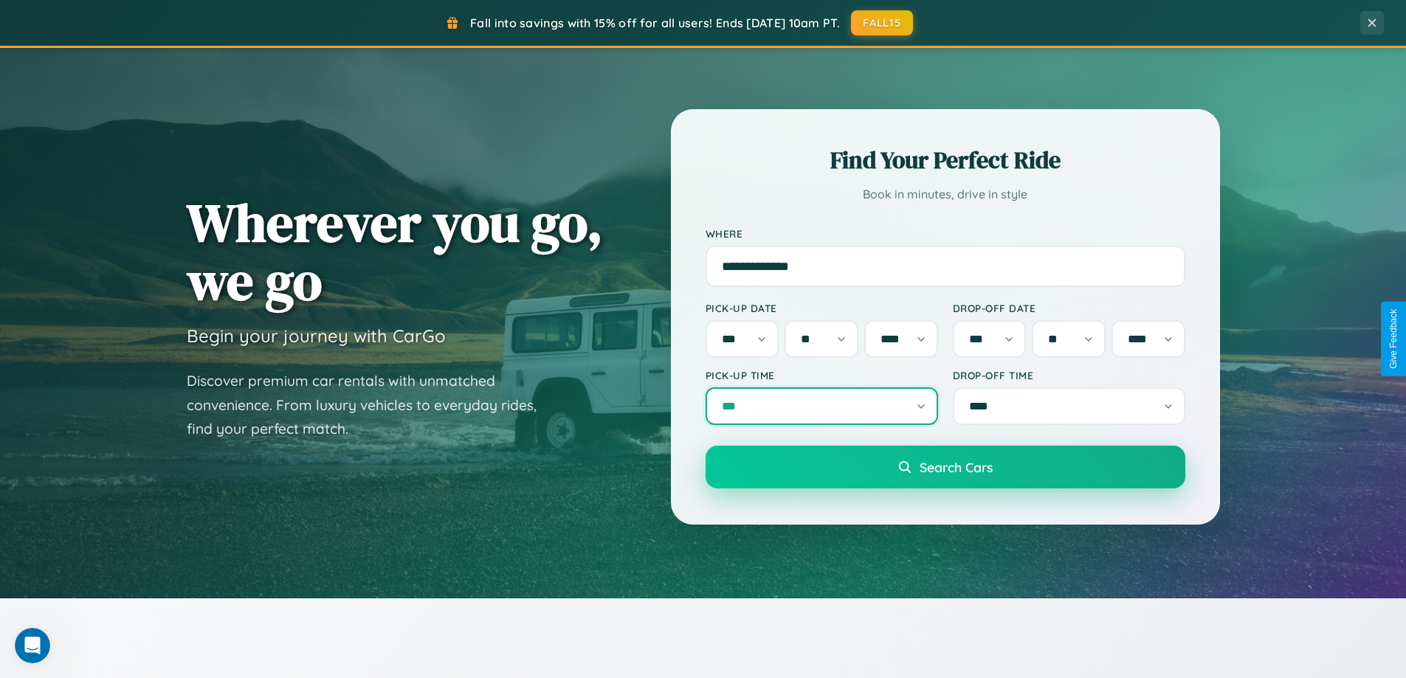 This screenshot has height=678, width=1406. I want to click on label: Where, so click(946, 233).